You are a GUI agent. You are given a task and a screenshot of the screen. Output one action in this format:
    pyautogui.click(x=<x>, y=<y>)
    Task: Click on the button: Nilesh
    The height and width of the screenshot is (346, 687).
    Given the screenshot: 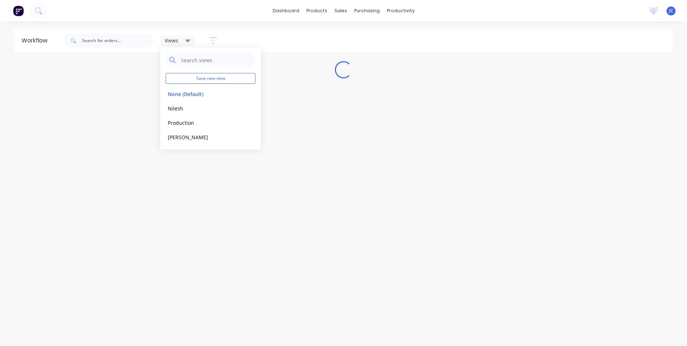 What is the action you would take?
    pyautogui.click(x=204, y=108)
    